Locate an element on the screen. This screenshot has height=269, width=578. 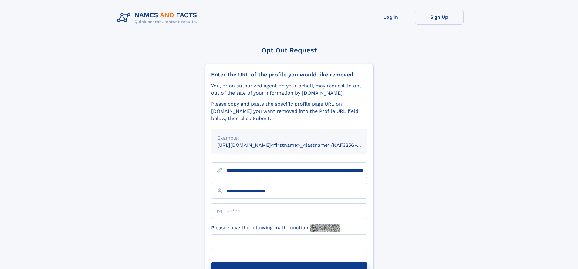
a: Log In is located at coordinates (391, 17).